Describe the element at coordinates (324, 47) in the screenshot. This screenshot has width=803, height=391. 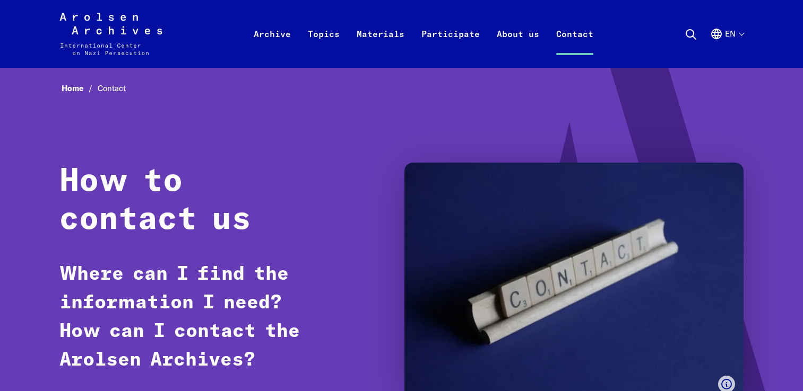
I see `a: Topics` at that location.